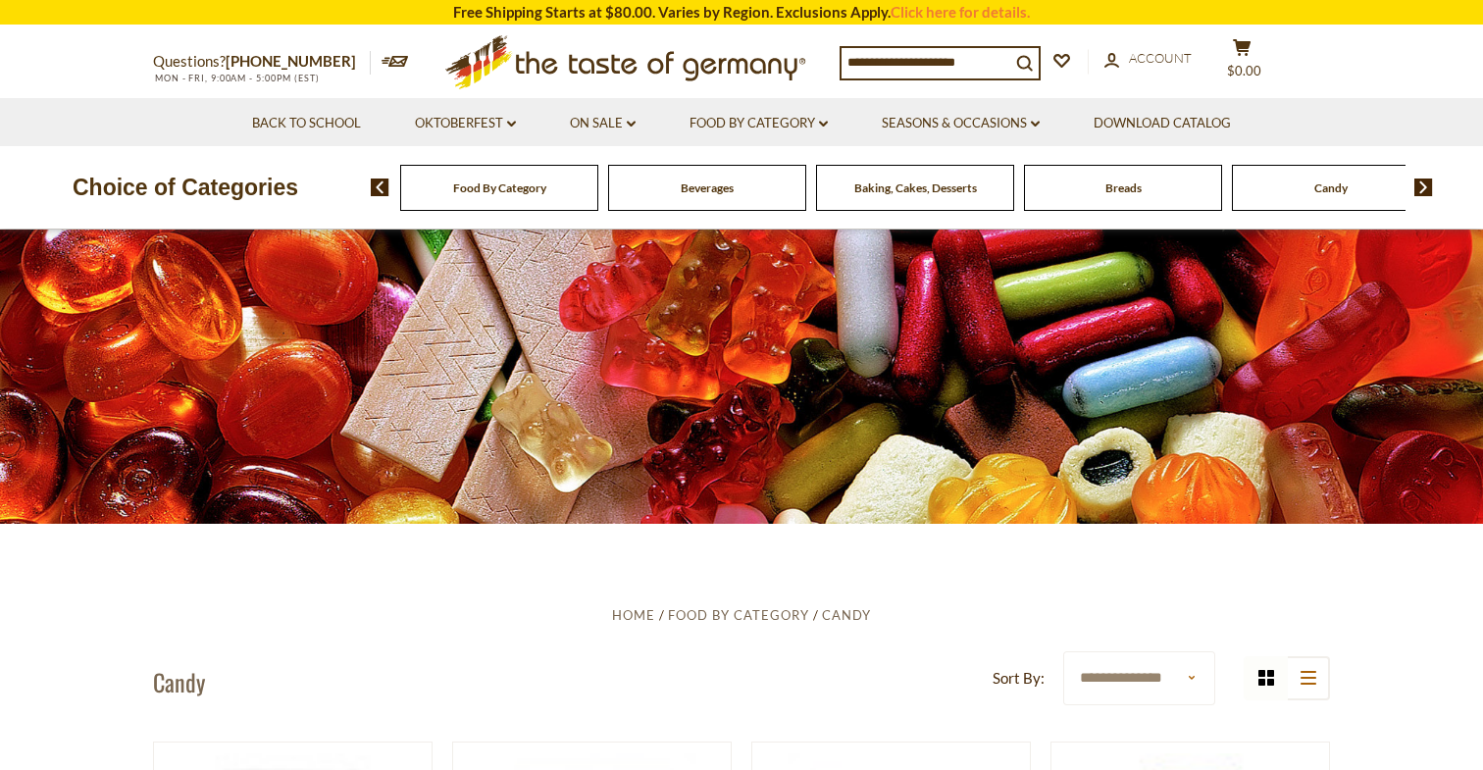 The width and height of the screenshot is (1483, 770). What do you see at coordinates (634, 615) in the screenshot?
I see `a: Home` at bounding box center [634, 615].